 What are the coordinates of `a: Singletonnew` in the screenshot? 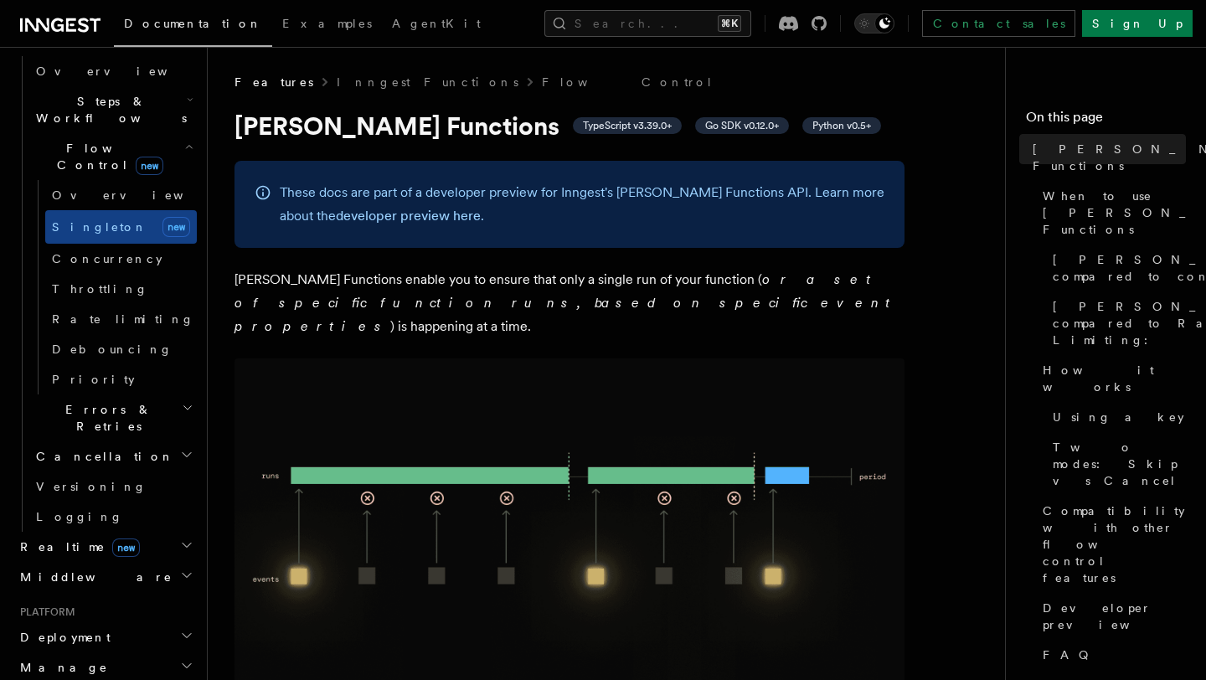 It's located at (121, 227).